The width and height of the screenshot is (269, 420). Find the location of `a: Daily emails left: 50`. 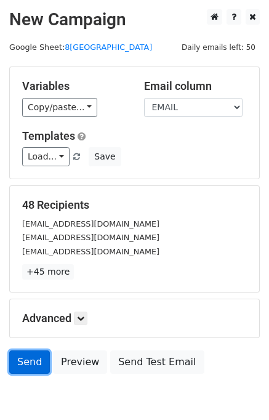

a: Daily emails left: 50 is located at coordinates (219, 47).